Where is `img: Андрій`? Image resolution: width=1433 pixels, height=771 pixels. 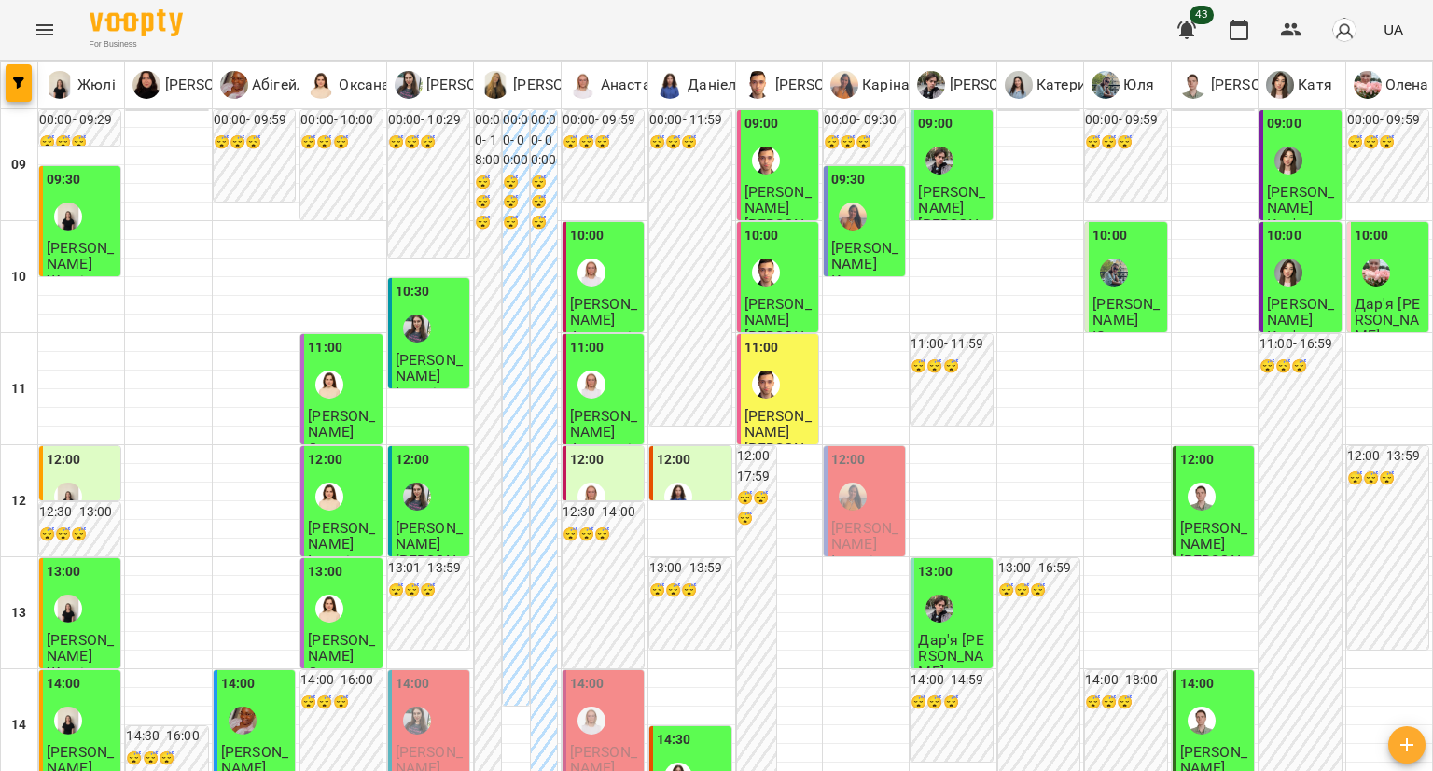 img: Андрій is located at coordinates (1202, 496).